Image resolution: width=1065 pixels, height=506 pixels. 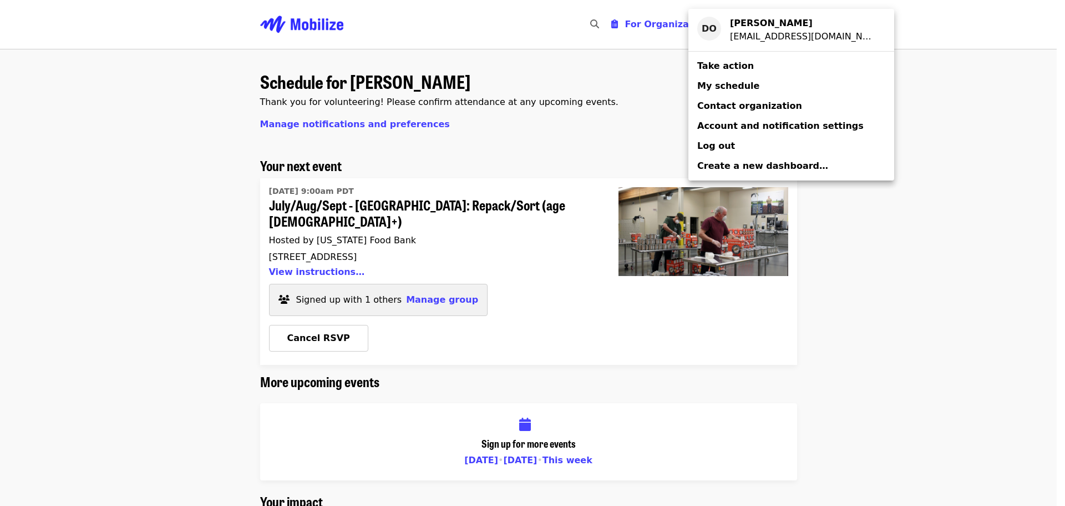 I want to click on div: dlizortega@gmail.com, so click(x=804, y=37).